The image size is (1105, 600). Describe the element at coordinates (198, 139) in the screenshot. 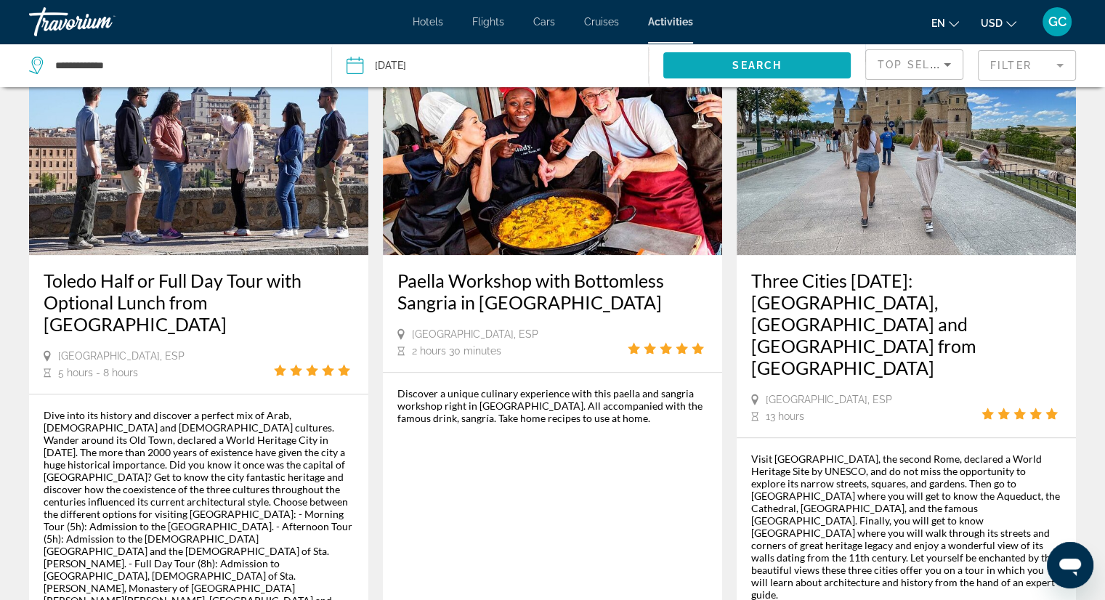

I see `img: e8.jpg` at that location.